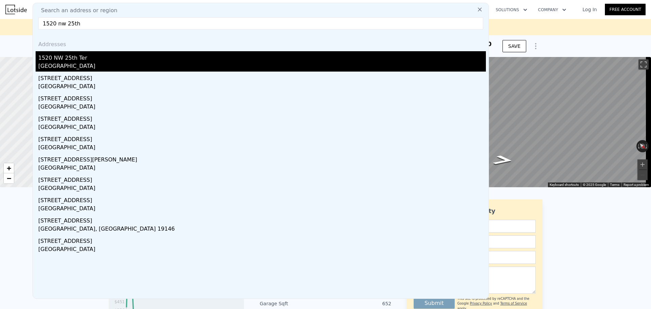 This screenshot has width=651, height=309. I want to click on a: Zoom in, so click(9, 168).